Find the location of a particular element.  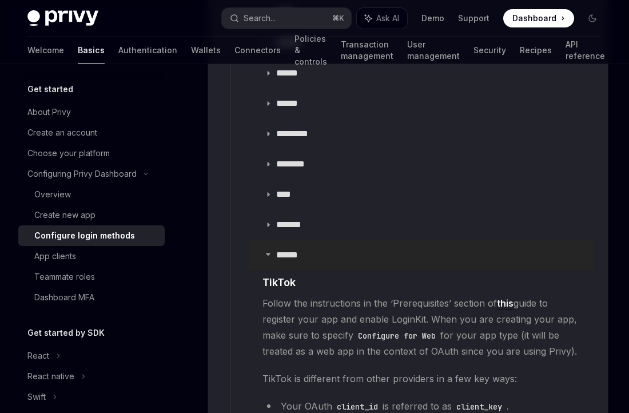

div: React native is located at coordinates (51, 376).